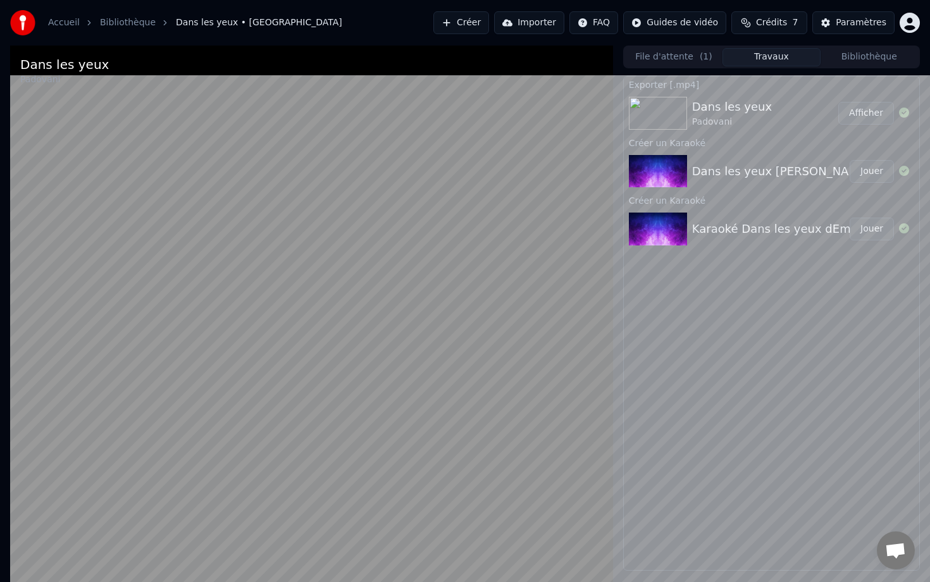 The height and width of the screenshot is (582, 930). Describe the element at coordinates (853, 23) in the screenshot. I see `button: Paramètres` at that location.